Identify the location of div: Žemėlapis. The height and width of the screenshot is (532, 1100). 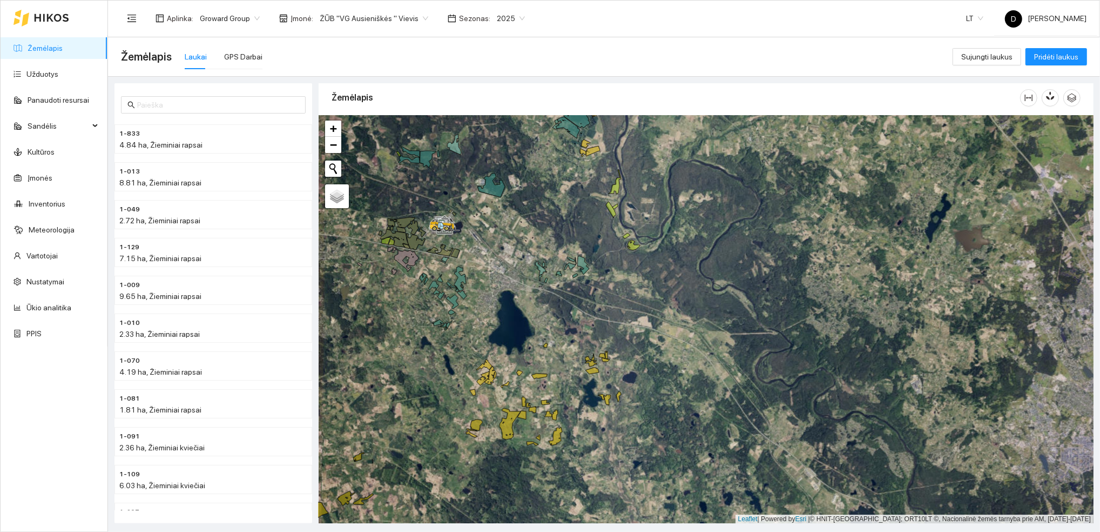
(676, 97).